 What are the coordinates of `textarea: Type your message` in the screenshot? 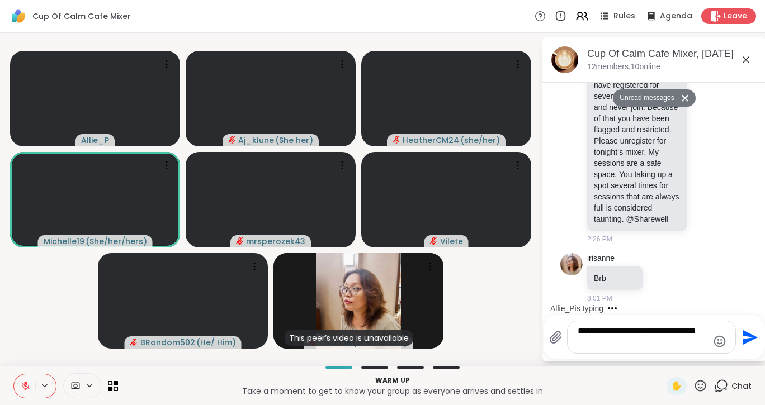 It's located at (643, 337).